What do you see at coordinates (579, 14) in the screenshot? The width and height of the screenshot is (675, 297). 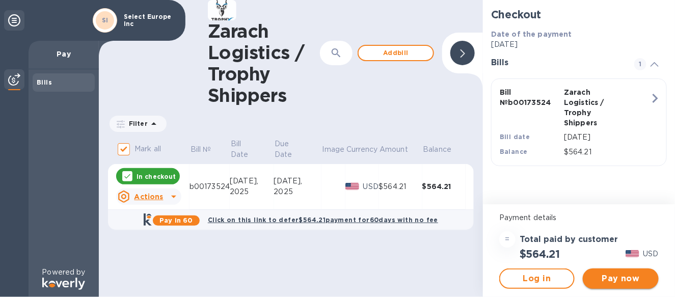 I see `h2: Checkout` at bounding box center [579, 14].